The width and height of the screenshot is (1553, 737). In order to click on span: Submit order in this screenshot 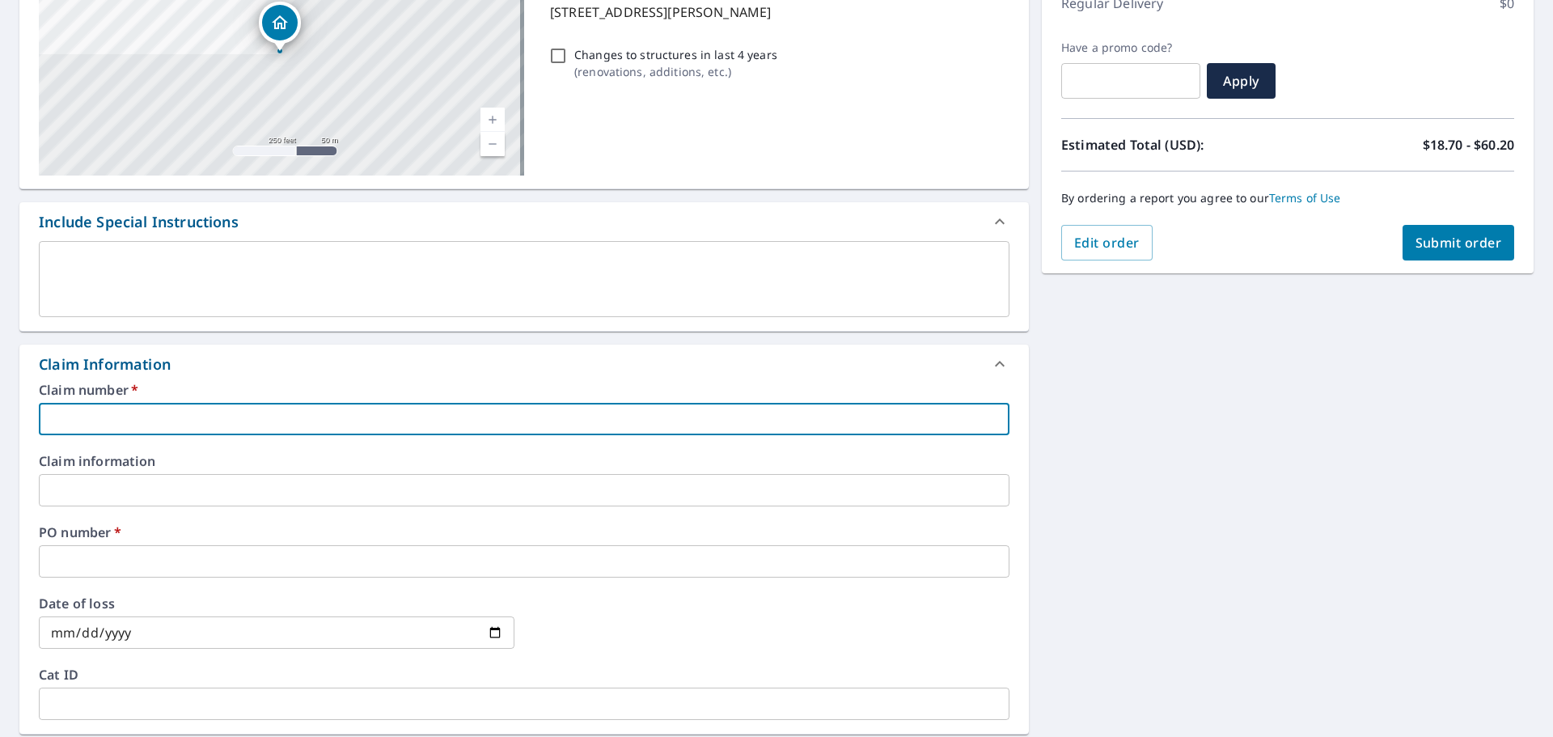, I will do `click(1459, 243)`.